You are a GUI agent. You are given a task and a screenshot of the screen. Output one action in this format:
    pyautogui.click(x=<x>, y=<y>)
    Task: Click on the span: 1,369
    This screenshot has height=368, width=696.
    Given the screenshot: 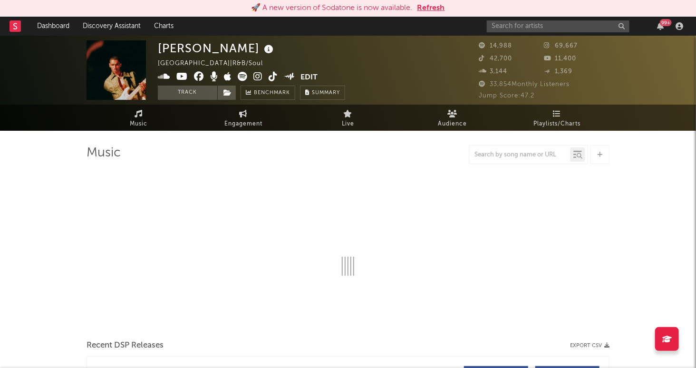 What is the action you would take?
    pyautogui.click(x=558, y=71)
    